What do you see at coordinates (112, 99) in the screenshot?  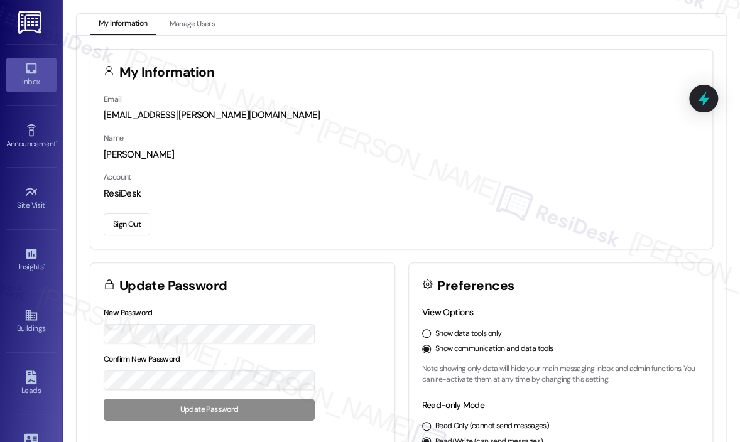 I see `label: Email` at bounding box center [112, 99].